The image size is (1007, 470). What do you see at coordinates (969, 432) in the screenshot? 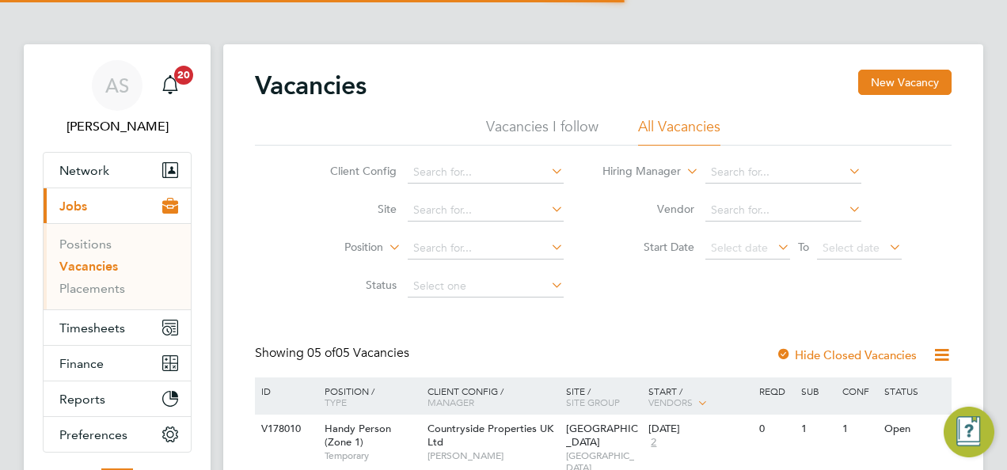
I see `button: Engage Resource Center` at bounding box center [969, 432].